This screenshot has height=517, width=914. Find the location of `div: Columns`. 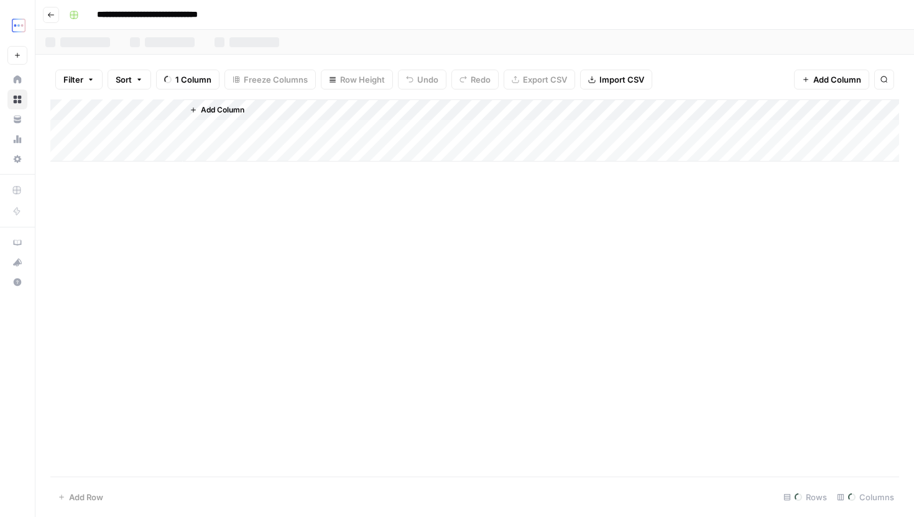

div: Columns is located at coordinates (865, 497).